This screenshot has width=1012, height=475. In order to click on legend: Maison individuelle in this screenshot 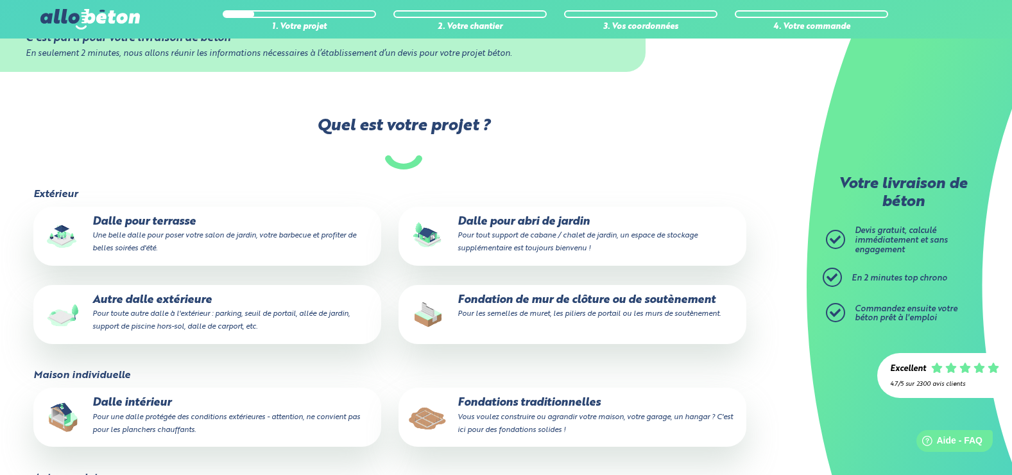, I will do `click(81, 375)`.